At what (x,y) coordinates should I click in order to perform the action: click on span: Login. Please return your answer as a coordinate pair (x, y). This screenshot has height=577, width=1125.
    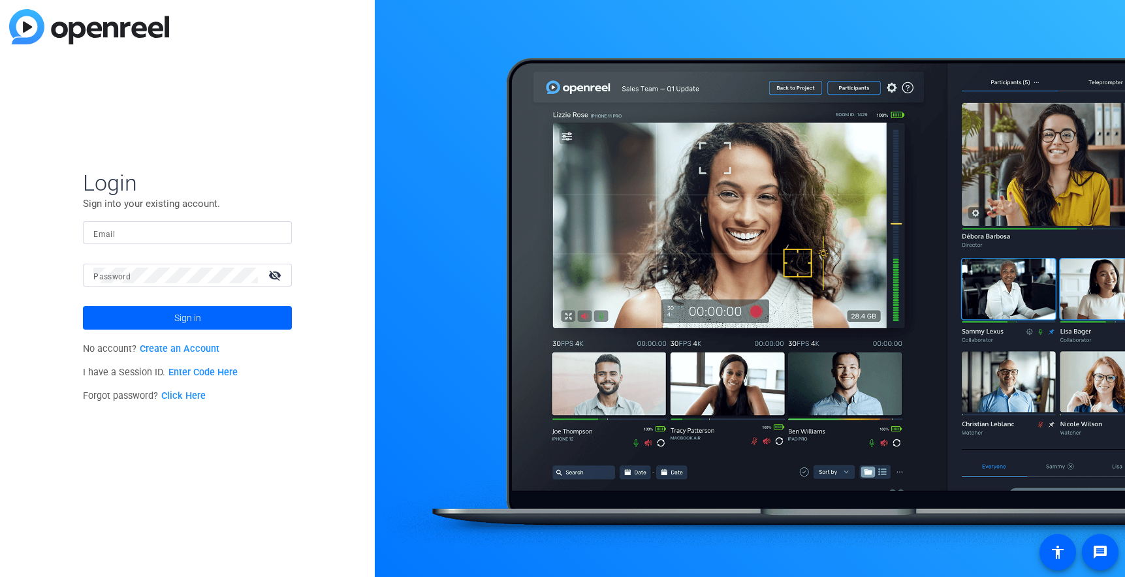
    Looking at the image, I should click on (187, 183).